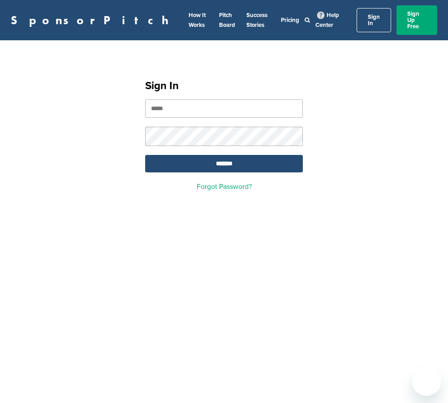  I want to click on h1: Sign In, so click(224, 86).